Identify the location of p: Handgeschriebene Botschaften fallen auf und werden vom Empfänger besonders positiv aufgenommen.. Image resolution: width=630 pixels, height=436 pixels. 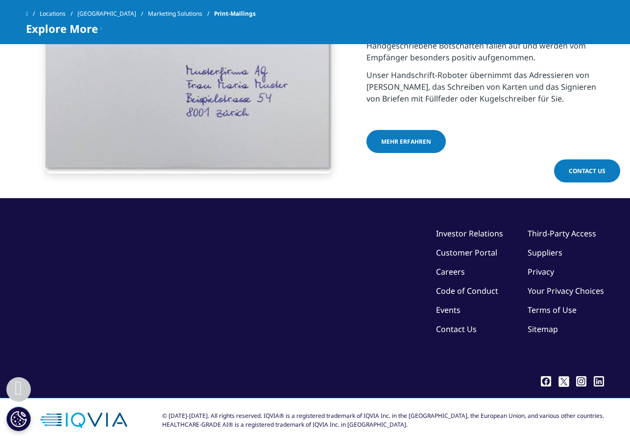
(485, 54).